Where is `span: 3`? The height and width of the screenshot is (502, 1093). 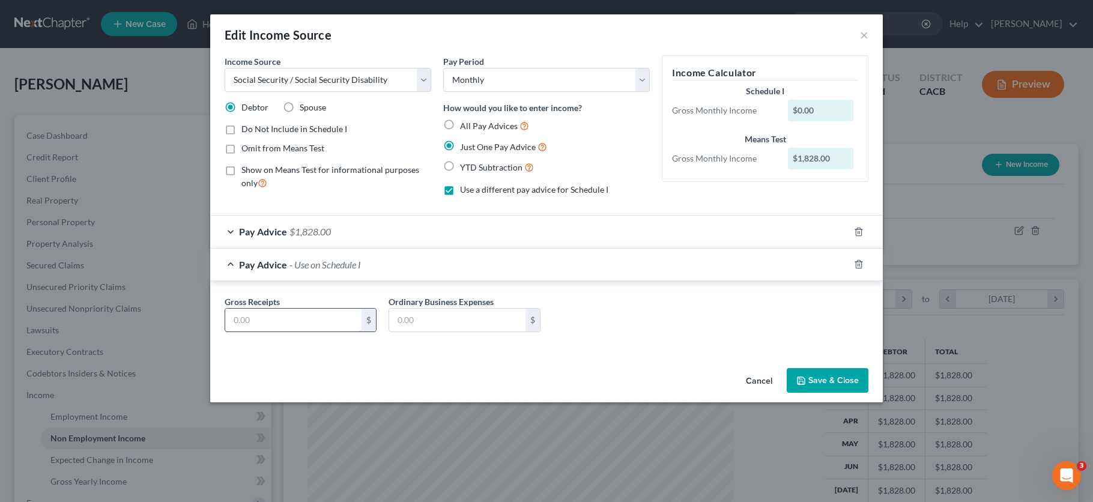
span: 3 is located at coordinates (1082, 466).